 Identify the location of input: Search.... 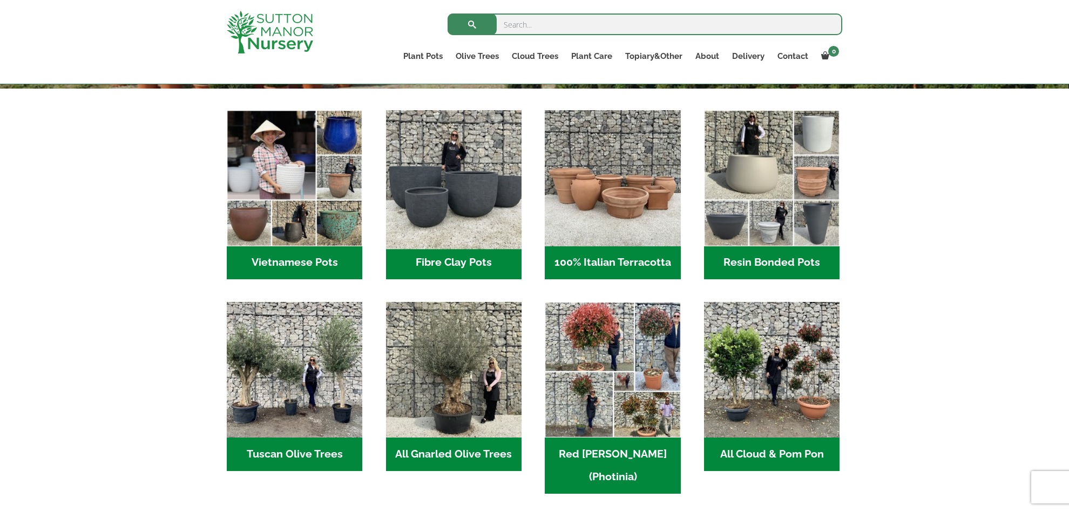
(644, 24).